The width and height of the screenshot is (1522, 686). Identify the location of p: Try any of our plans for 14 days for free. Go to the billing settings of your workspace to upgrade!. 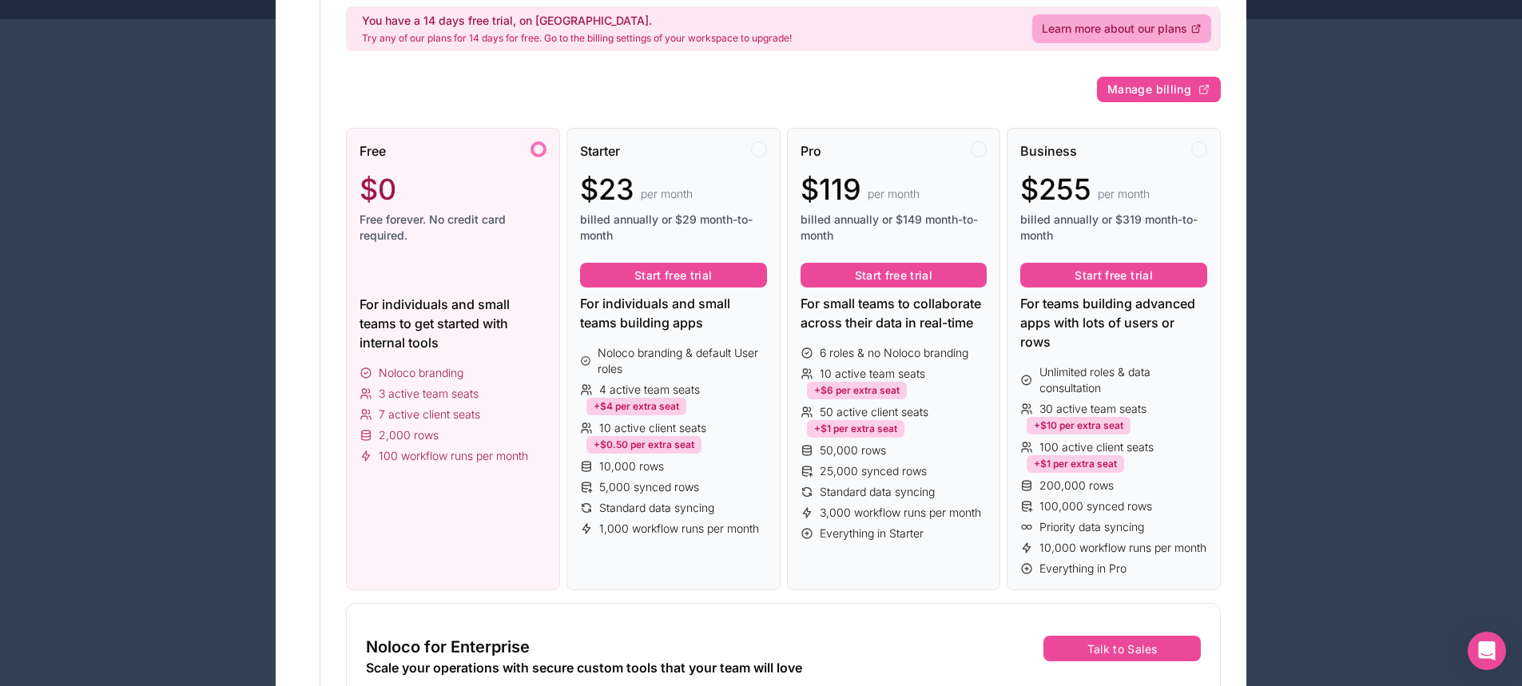
(577, 38).